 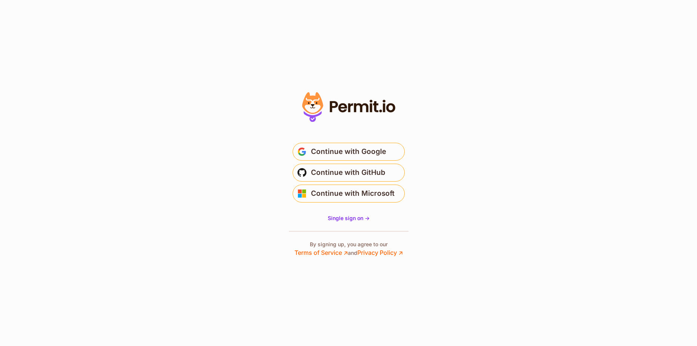 What do you see at coordinates (353, 194) in the screenshot?
I see `span: Continue with Microsoft` at bounding box center [353, 194].